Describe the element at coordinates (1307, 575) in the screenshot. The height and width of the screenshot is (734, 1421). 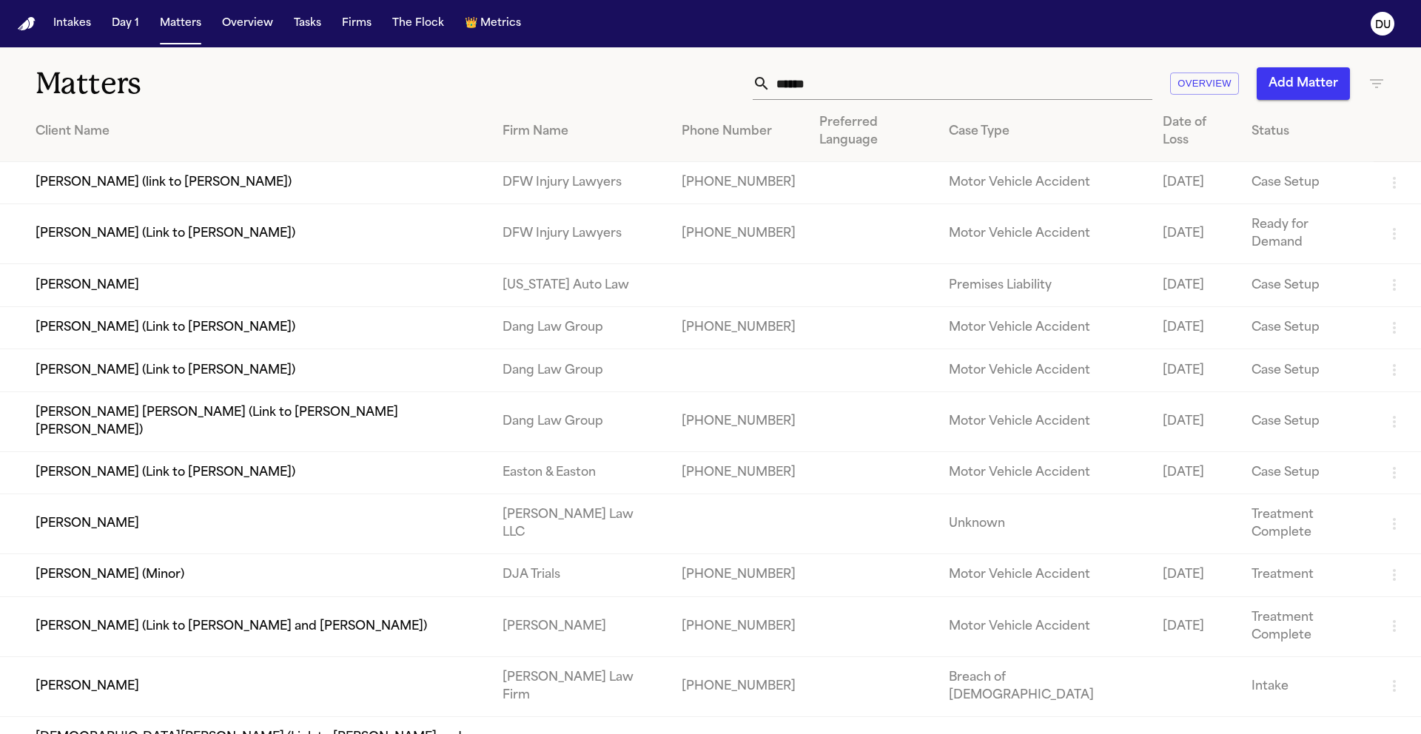
I see `td: Treatment` at that location.